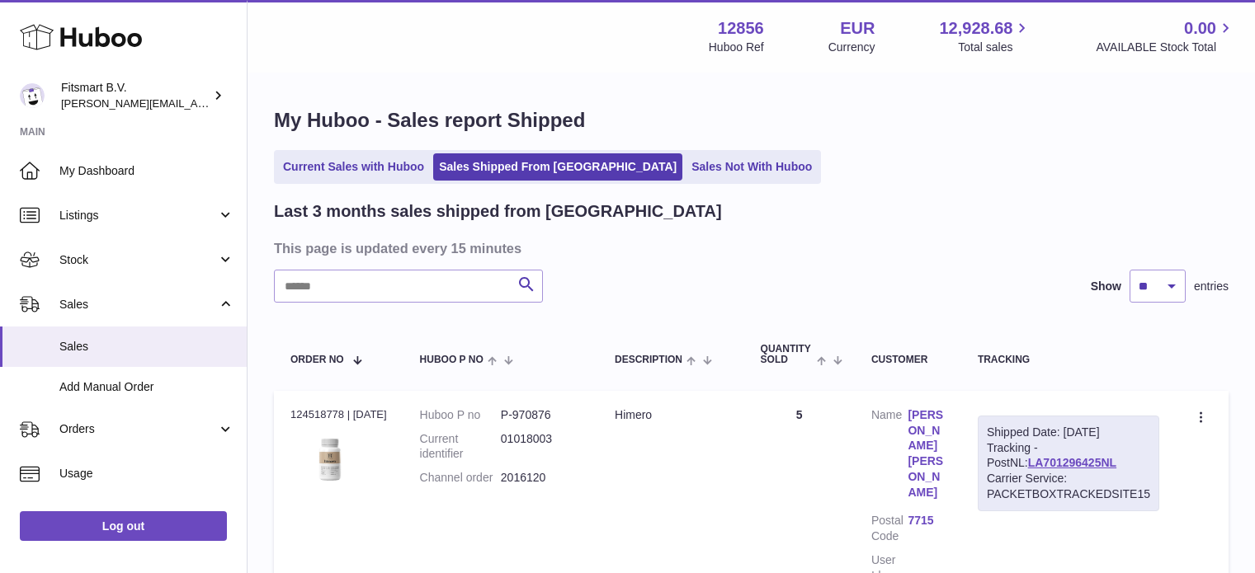  What do you see at coordinates (541, 447) in the screenshot?
I see `dd: 01018003` at bounding box center [541, 447].